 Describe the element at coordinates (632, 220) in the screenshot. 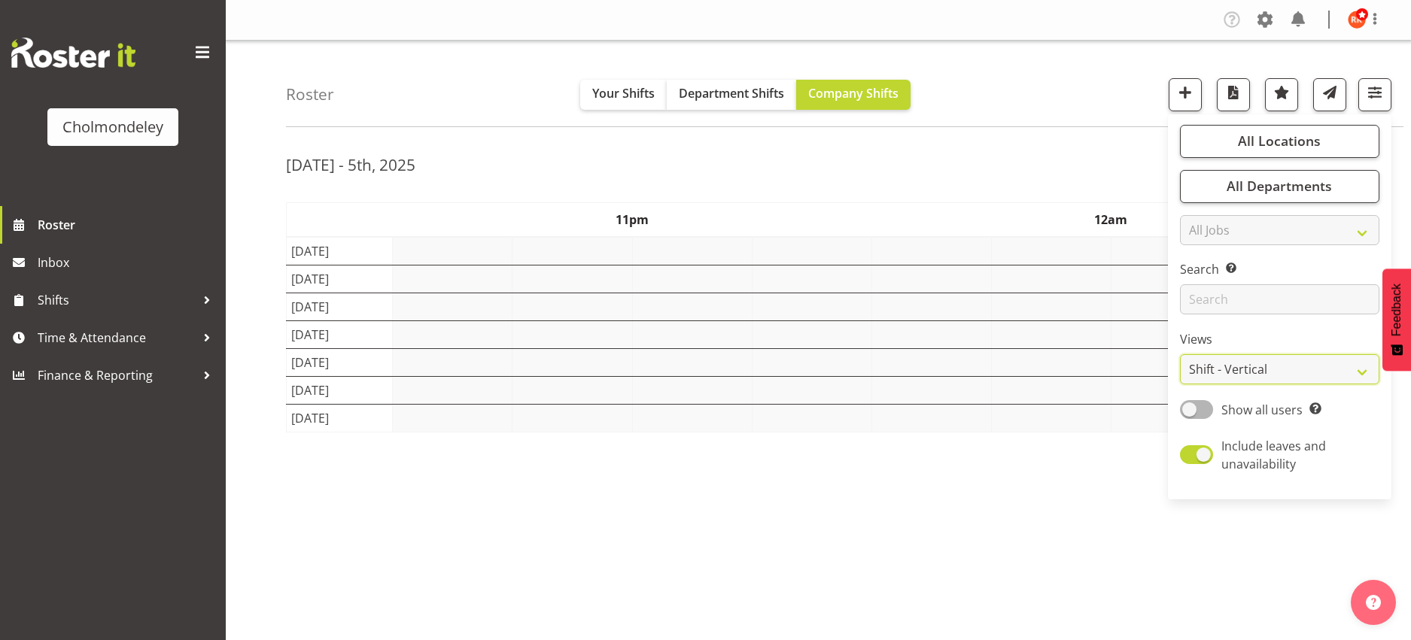

I see `th: 11pm` at that location.